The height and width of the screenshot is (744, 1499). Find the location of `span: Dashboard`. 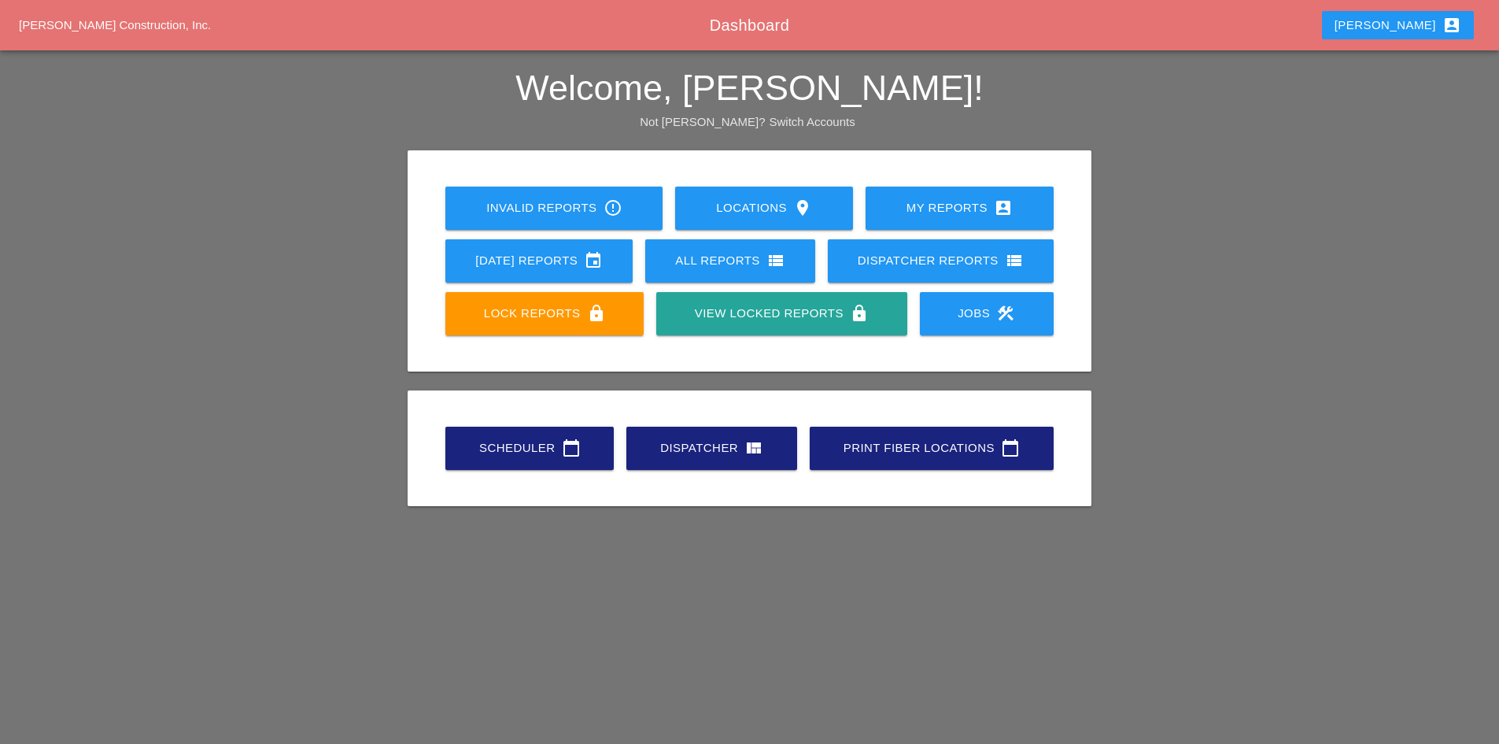

span: Dashboard is located at coordinates (749, 25).